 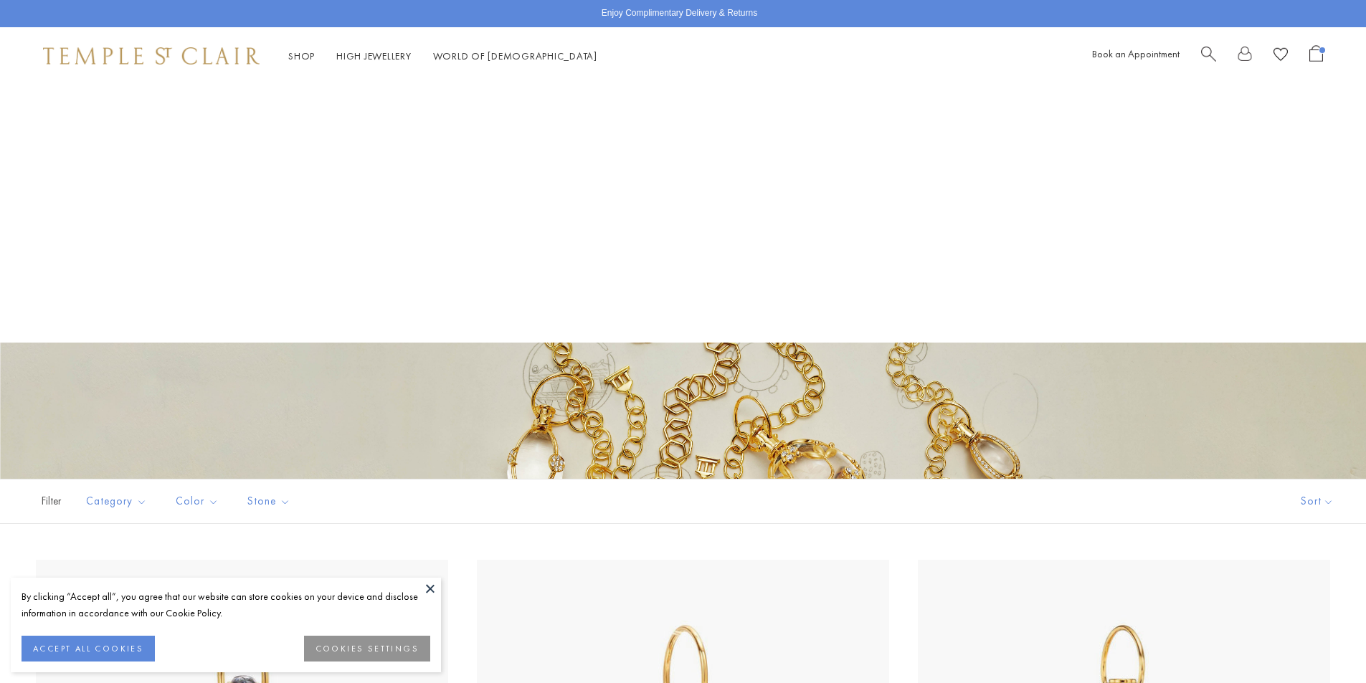 What do you see at coordinates (116, 501) in the screenshot?
I see `button: Category` at bounding box center [116, 501].